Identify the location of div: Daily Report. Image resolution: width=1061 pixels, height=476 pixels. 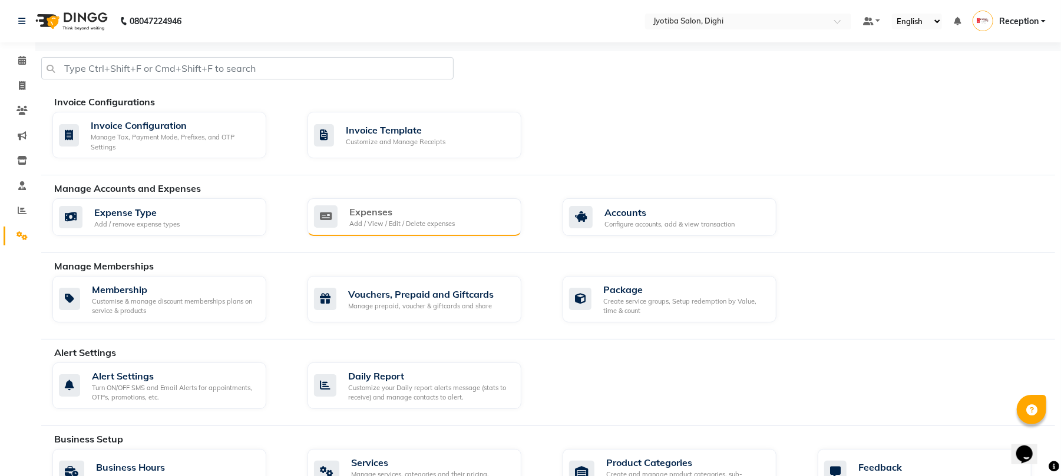
(430, 376).